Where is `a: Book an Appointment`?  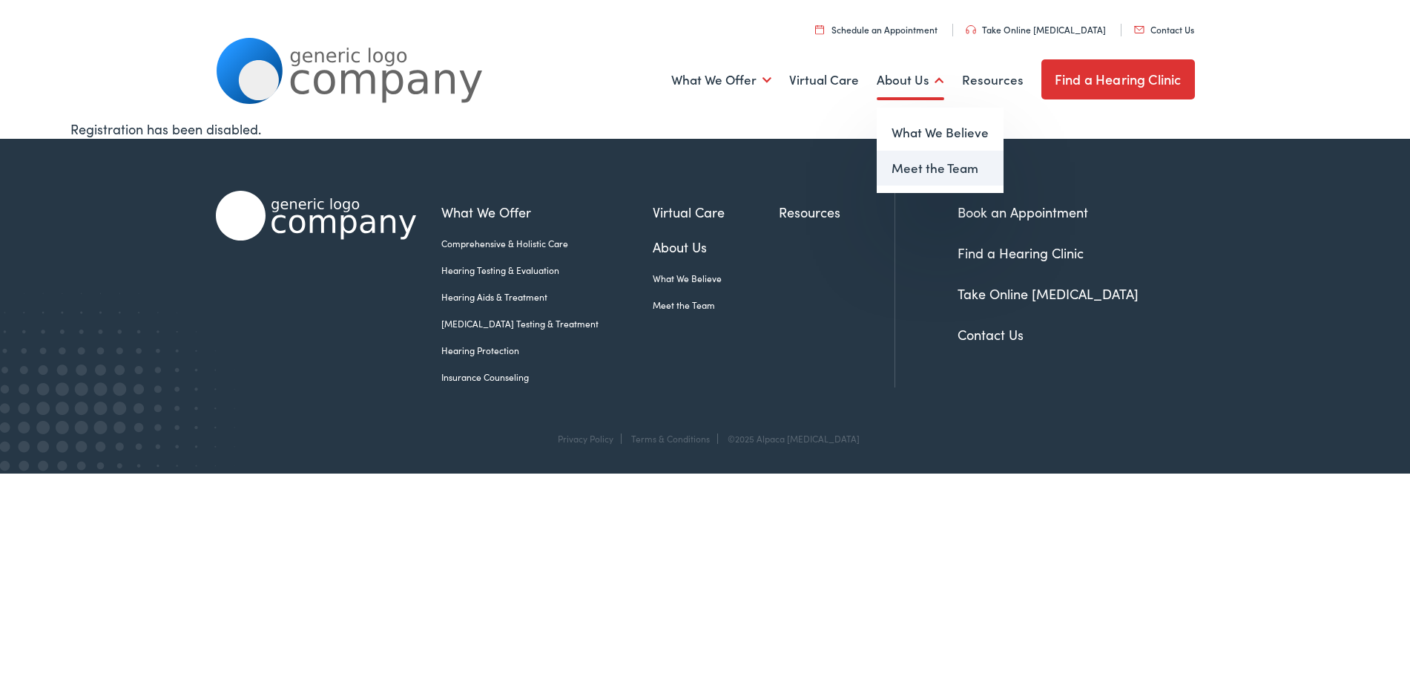 a: Book an Appointment is located at coordinates (1023, 211).